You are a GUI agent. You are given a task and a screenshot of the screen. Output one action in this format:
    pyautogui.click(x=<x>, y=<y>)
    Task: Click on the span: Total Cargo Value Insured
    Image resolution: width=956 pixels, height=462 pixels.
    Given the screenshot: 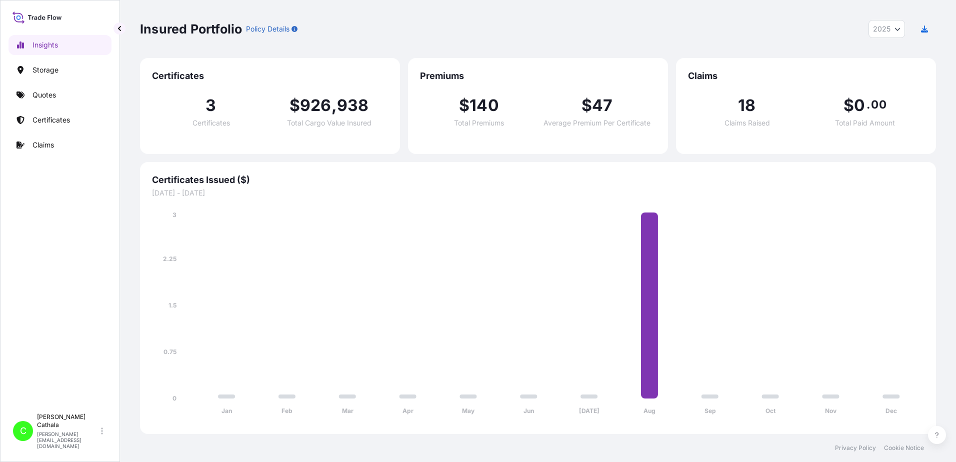 What is the action you would take?
    pyautogui.click(x=329, y=123)
    